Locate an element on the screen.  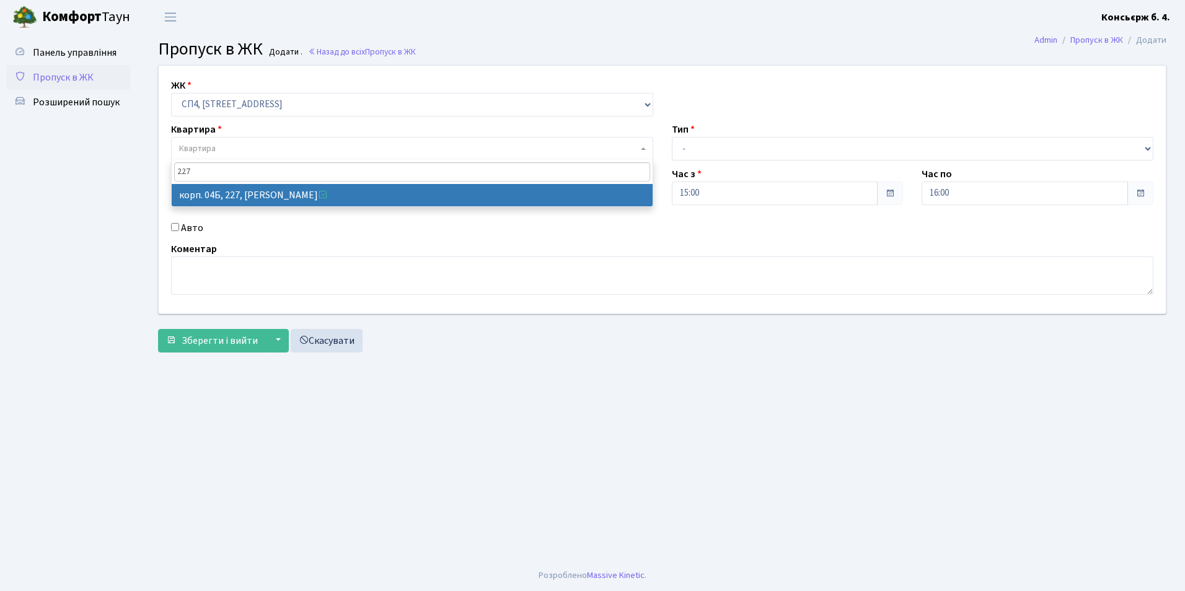
li: Додати is located at coordinates (1145, 40).